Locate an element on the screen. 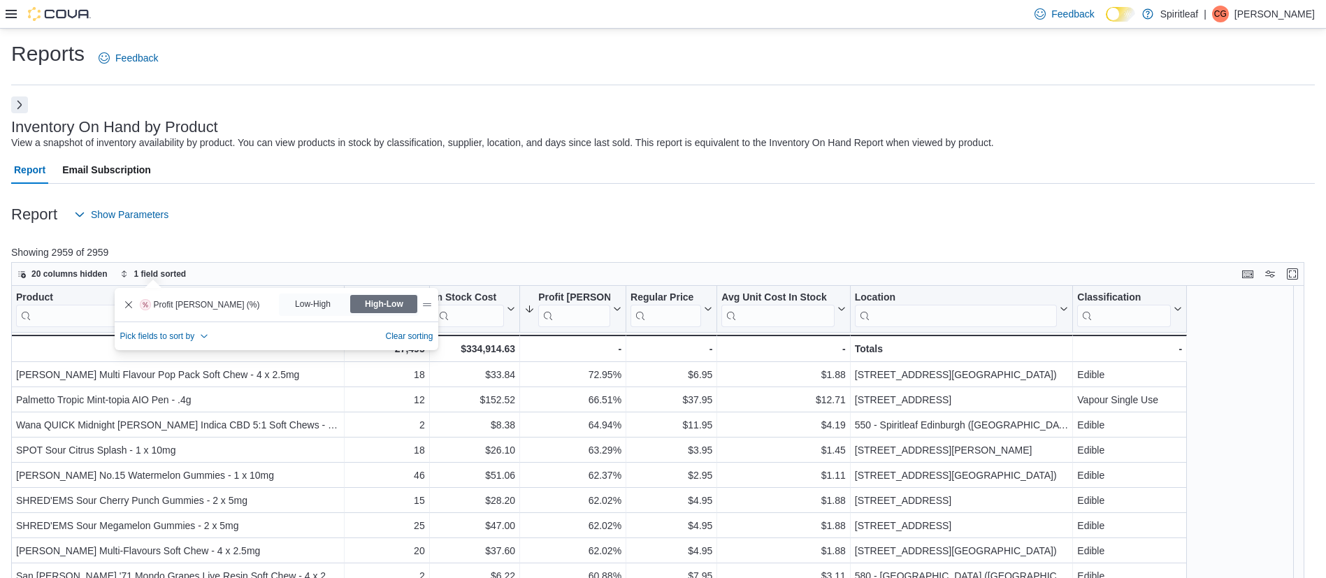 The height and width of the screenshot is (578, 1326). button: Classification is located at coordinates (1129, 309).